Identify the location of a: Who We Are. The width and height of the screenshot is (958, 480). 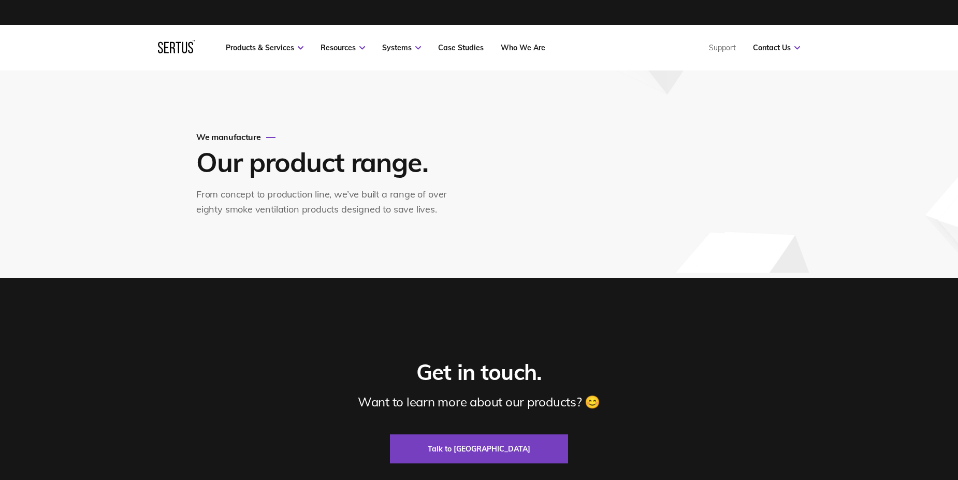
(523, 48).